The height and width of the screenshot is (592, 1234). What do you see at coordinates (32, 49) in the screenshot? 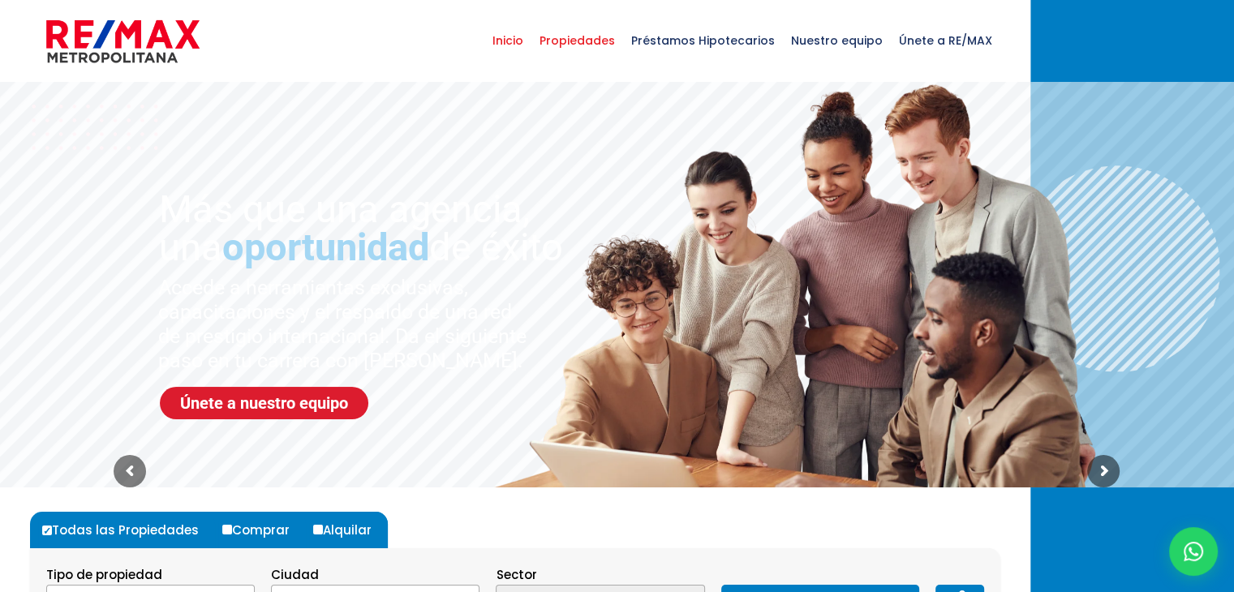
I see `img: website_grey.svg` at bounding box center [32, 49].